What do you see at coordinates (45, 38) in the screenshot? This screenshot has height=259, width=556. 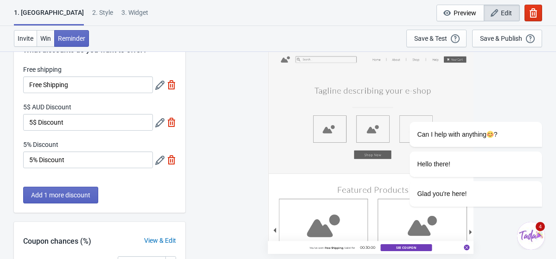 I see `button: Win` at bounding box center [45, 38].